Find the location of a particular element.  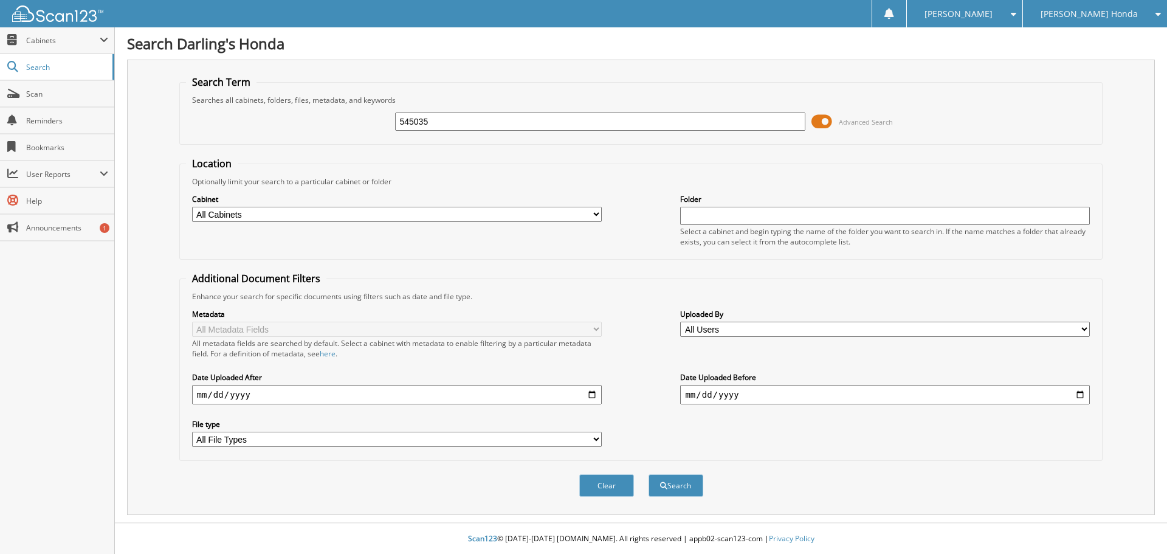

div: Optionally limit your search to a particular cabinet or folder is located at coordinates (641, 181).